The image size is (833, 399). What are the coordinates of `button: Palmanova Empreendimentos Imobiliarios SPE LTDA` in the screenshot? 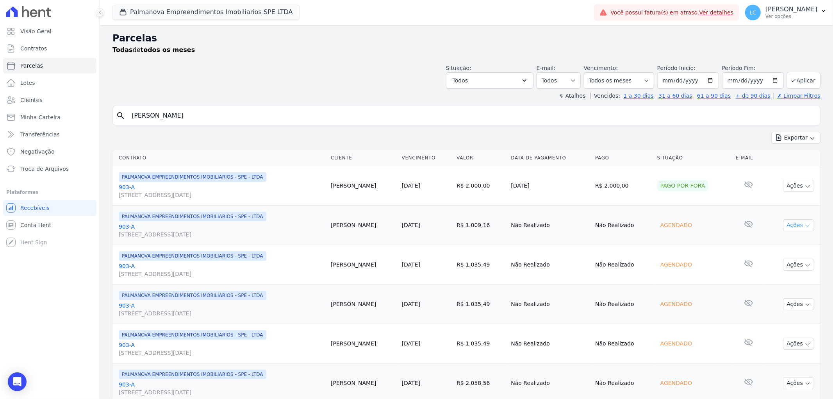 It's located at (206, 12).